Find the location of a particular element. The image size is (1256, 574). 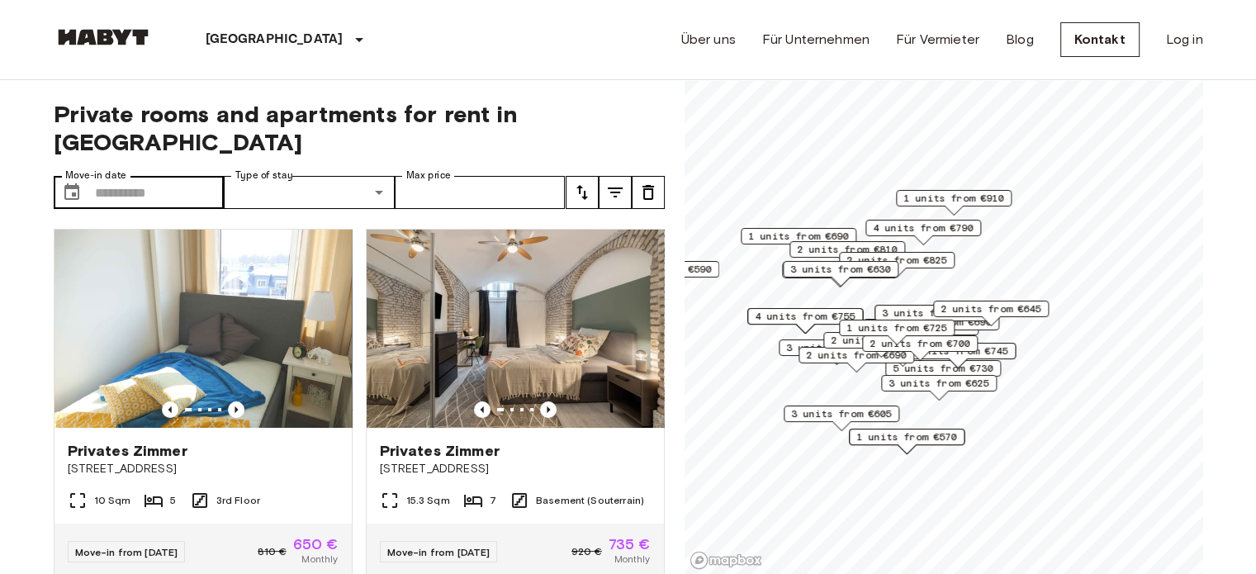

span: 3 units from €745 is located at coordinates (958, 351).